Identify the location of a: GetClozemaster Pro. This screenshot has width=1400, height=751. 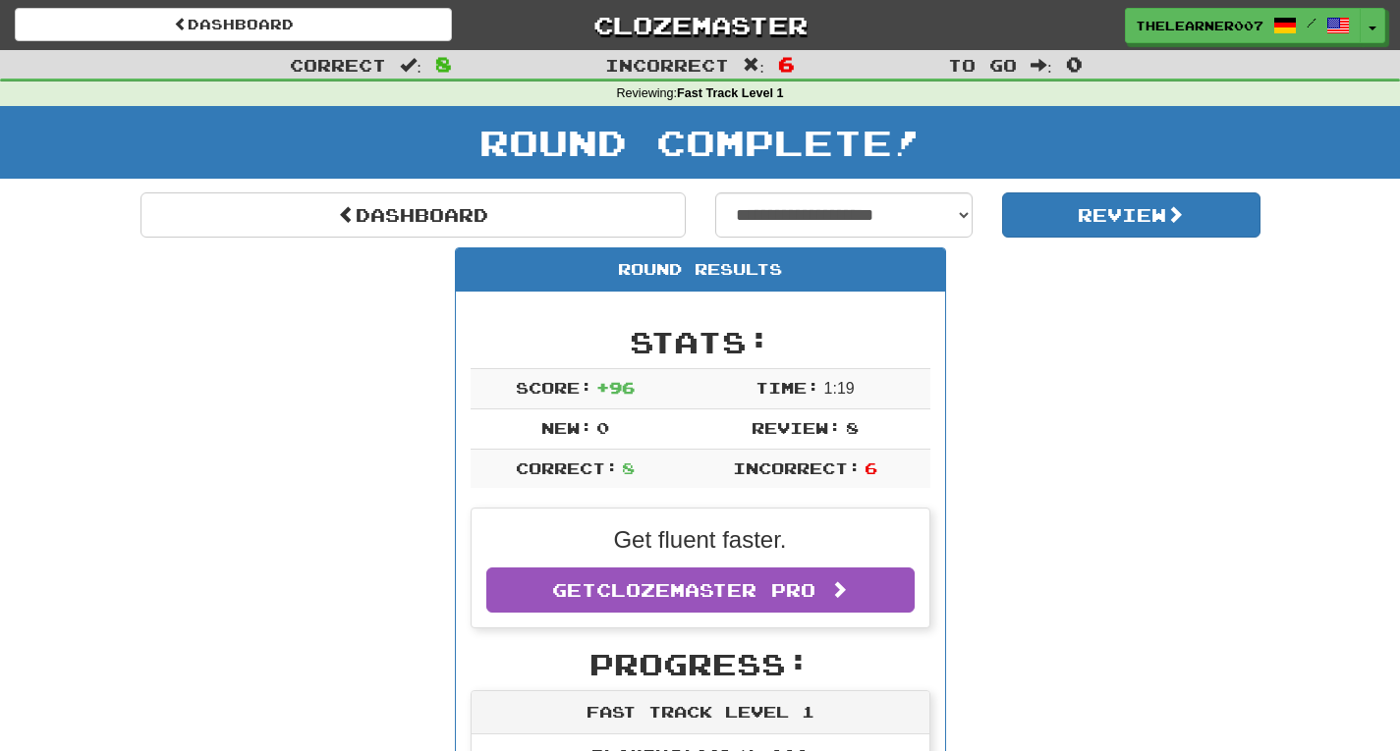
(700, 590).